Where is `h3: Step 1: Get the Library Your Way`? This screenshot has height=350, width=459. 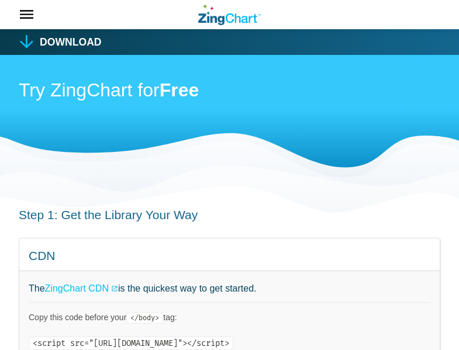 h3: Step 1: Get the Library Your Way is located at coordinates (229, 215).